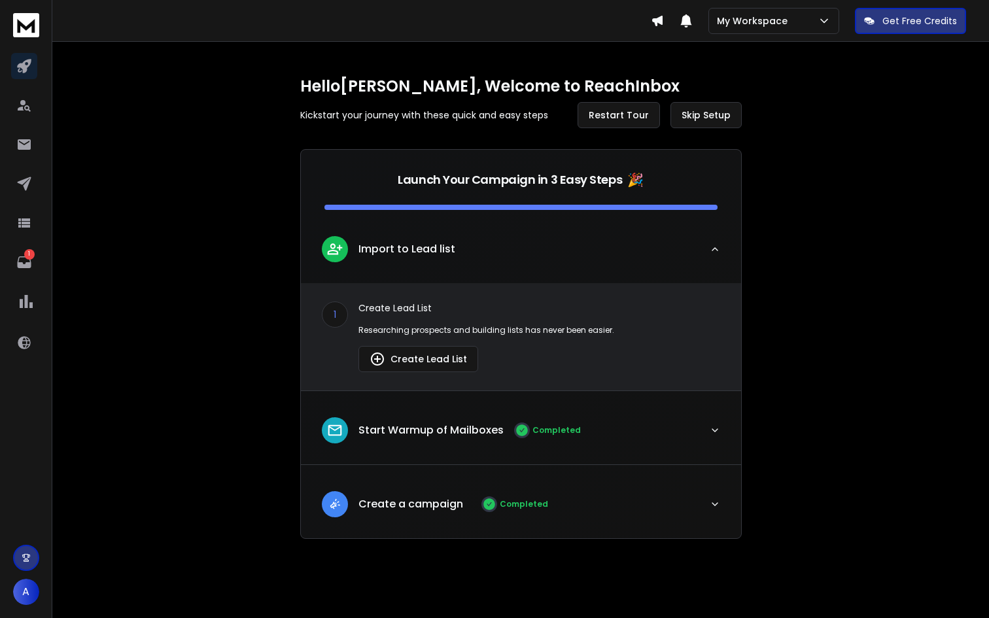  Describe the element at coordinates (521, 254) in the screenshot. I see `button: leadImport to Lead list` at that location.